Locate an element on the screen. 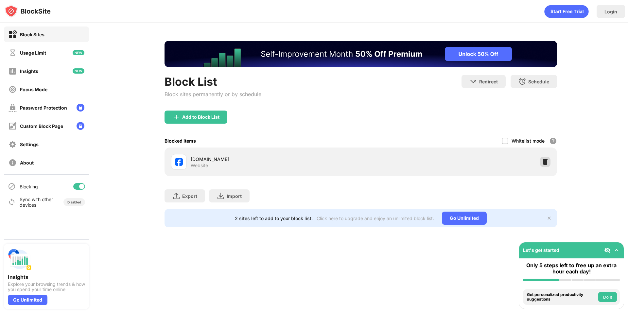 Image resolution: width=628 pixels, height=313 pixels. div: Whitelist mode is located at coordinates (528, 141).